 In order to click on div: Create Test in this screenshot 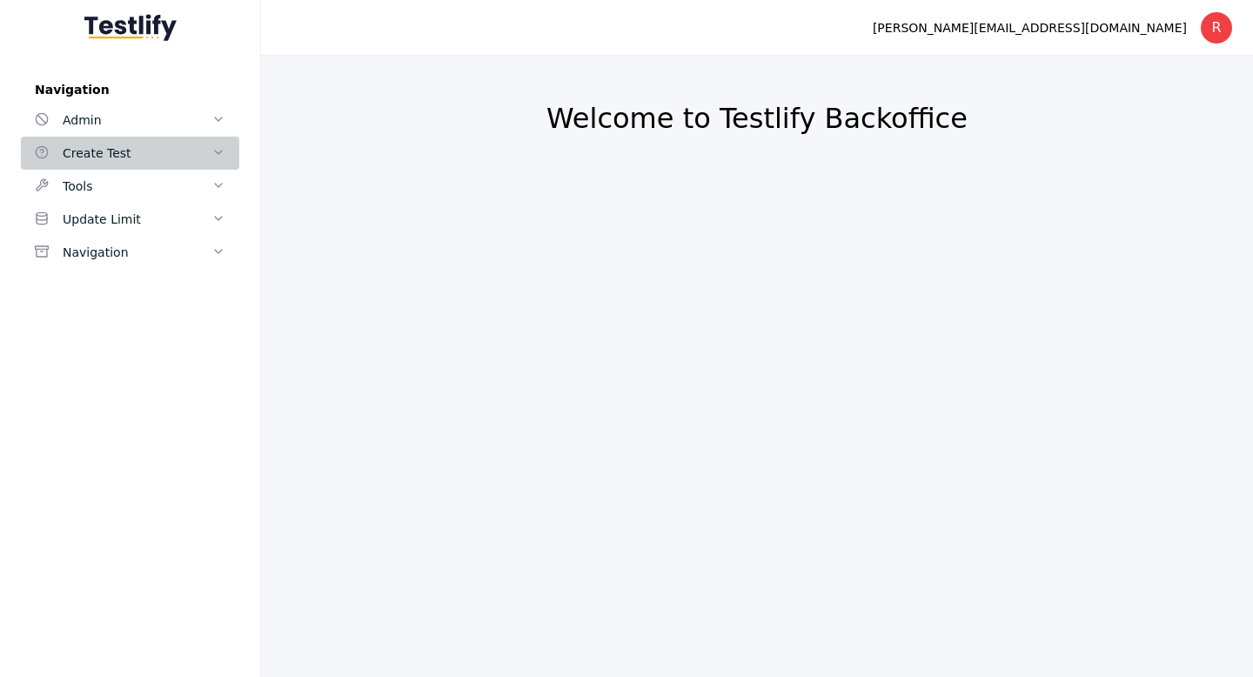, I will do `click(137, 153)`.